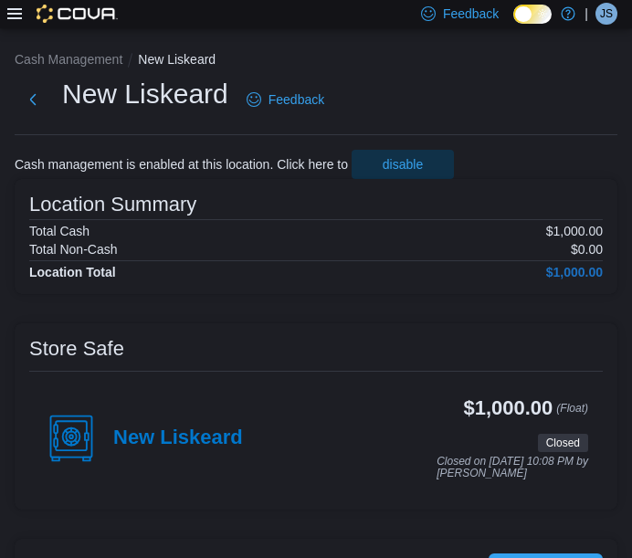  What do you see at coordinates (176, 59) in the screenshot?
I see `button: New Liskeard` at bounding box center [176, 59].